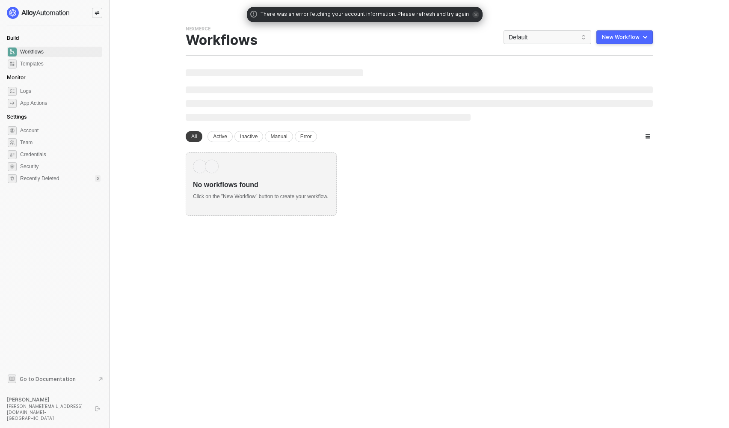 Image resolution: width=729 pixels, height=428 pixels. What do you see at coordinates (12, 64) in the screenshot?
I see `span: marketplace` at bounding box center [12, 64].